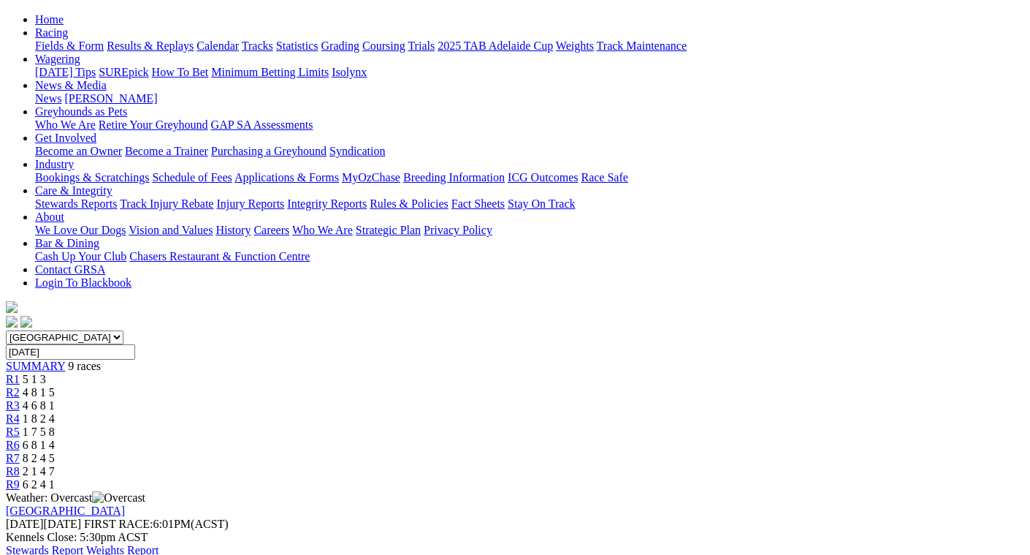 The image size is (1030, 555). What do you see at coordinates (543, 177) in the screenshot?
I see `a: ICG Outcomes` at bounding box center [543, 177].